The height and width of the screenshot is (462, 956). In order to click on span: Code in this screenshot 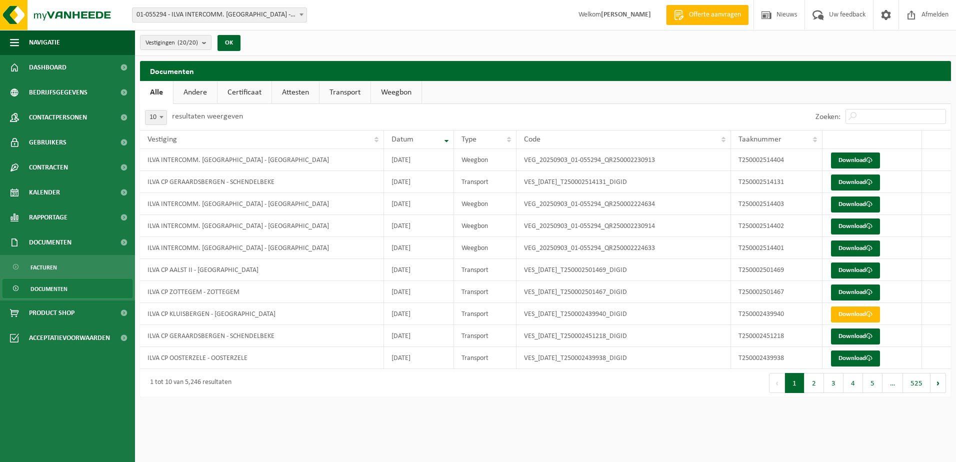, I will do `click(532, 140)`.